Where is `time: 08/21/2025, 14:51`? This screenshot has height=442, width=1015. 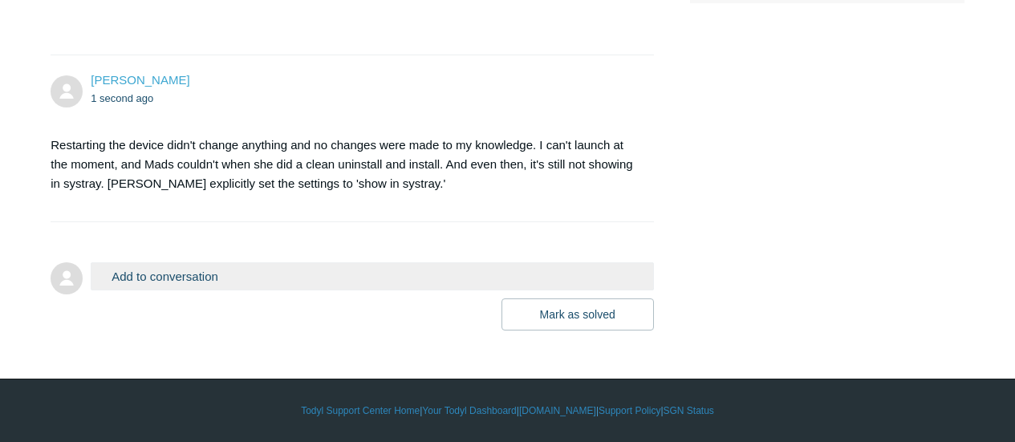
time: 08/21/2025, 14:51 is located at coordinates (122, 98).